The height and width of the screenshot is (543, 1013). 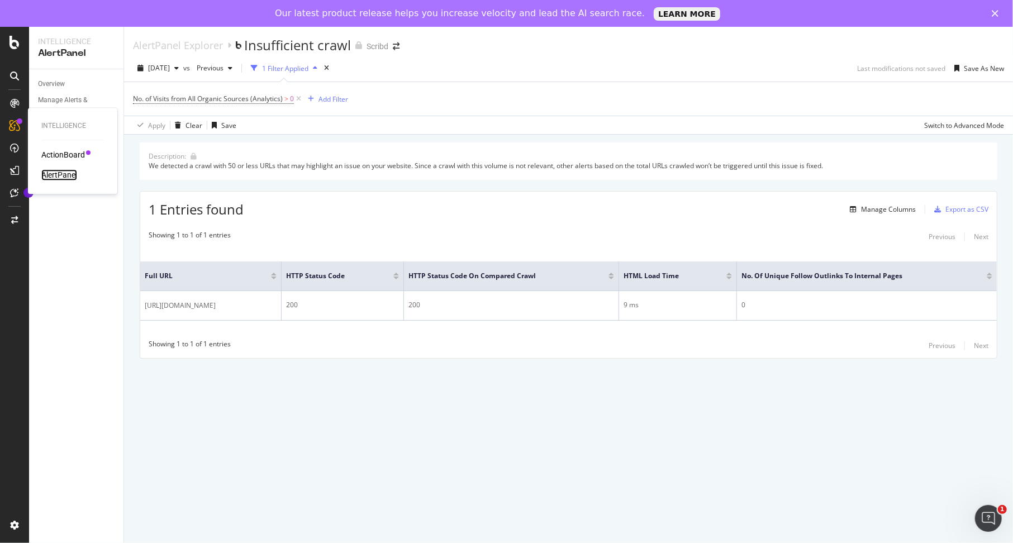 What do you see at coordinates (186, 125) in the screenshot?
I see `button: Clear` at bounding box center [186, 125].